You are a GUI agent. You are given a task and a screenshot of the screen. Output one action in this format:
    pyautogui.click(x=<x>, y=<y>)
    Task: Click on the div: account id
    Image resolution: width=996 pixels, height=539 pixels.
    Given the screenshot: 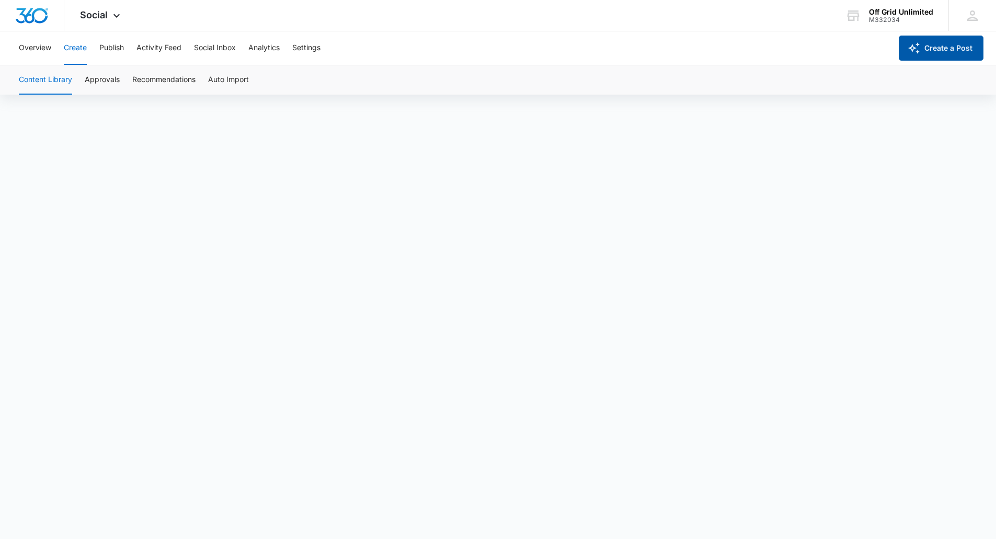 What is the action you would take?
    pyautogui.click(x=901, y=20)
    